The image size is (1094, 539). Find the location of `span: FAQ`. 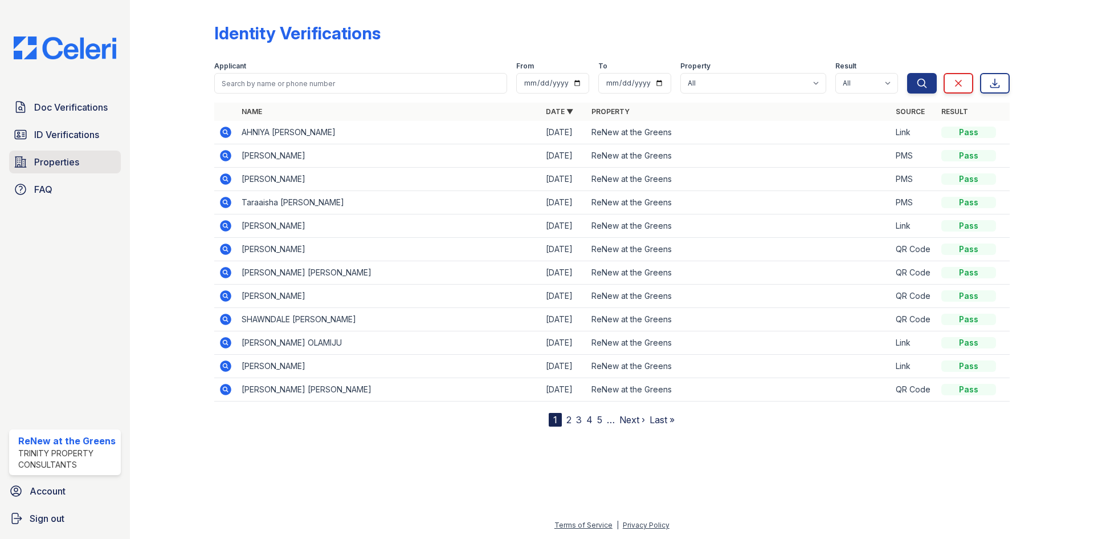

span: FAQ is located at coordinates (43, 189).